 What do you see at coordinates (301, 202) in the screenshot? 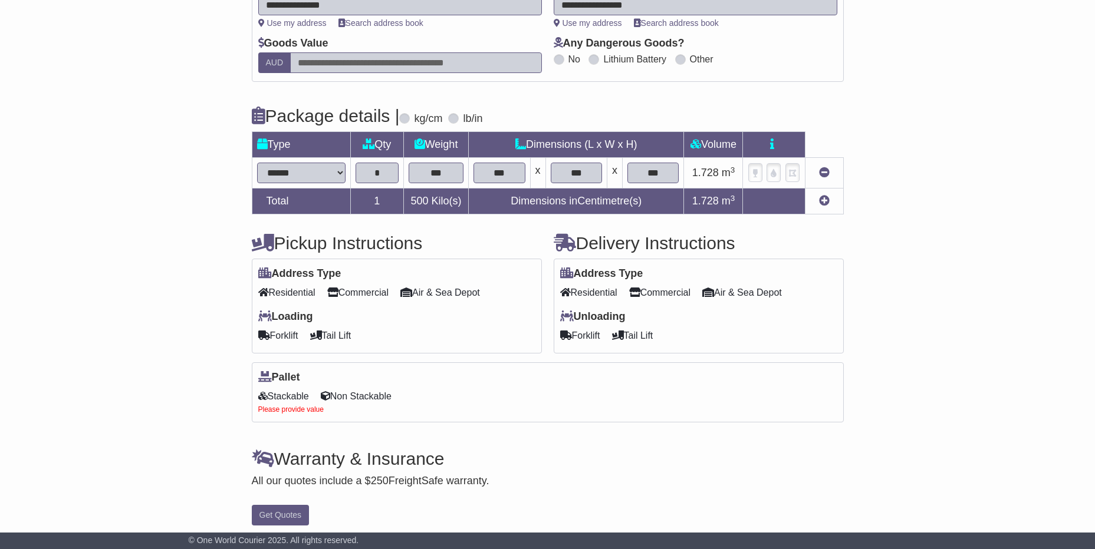
I see `td: Total` at bounding box center [301, 202].